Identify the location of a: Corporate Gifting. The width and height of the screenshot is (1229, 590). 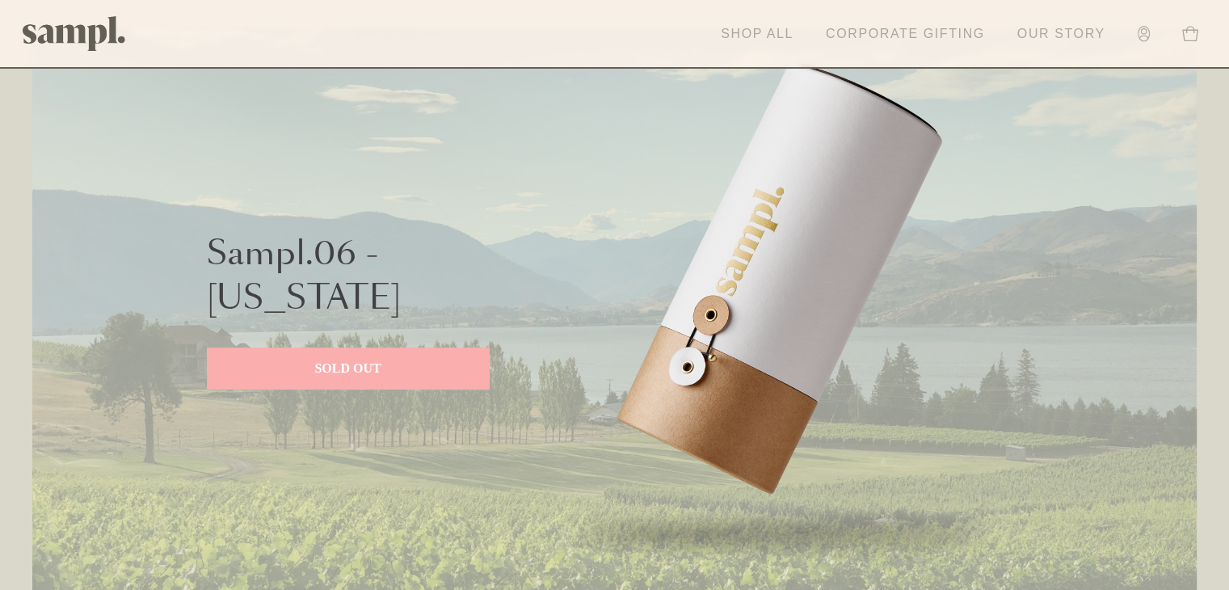
(905, 34).